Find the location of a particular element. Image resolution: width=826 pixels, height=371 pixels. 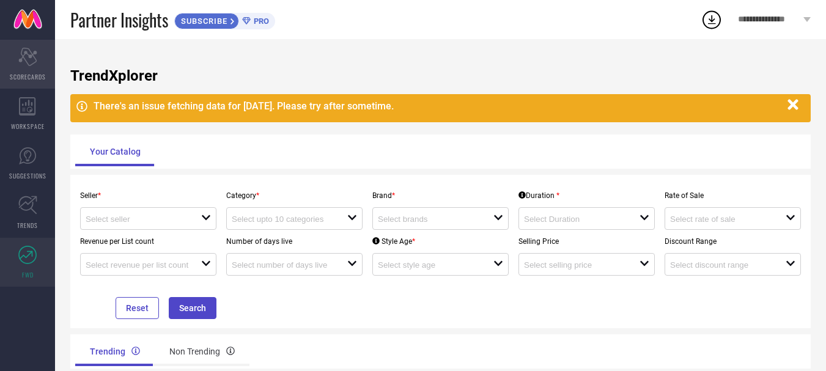

span: TRENDS is located at coordinates (28, 225).